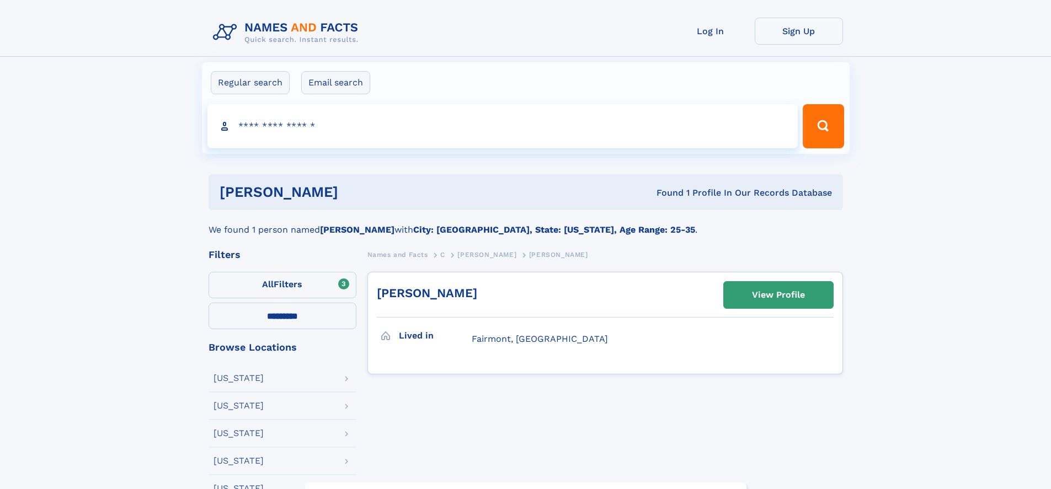 Image resolution: width=1051 pixels, height=489 pixels. What do you see at coordinates (526, 223) in the screenshot?
I see `div: We found 1 person named with .` at bounding box center [526, 223].